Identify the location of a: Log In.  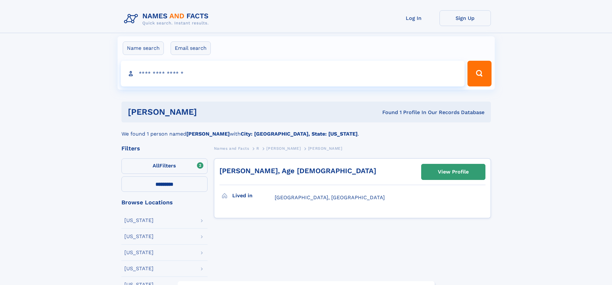
(414, 18).